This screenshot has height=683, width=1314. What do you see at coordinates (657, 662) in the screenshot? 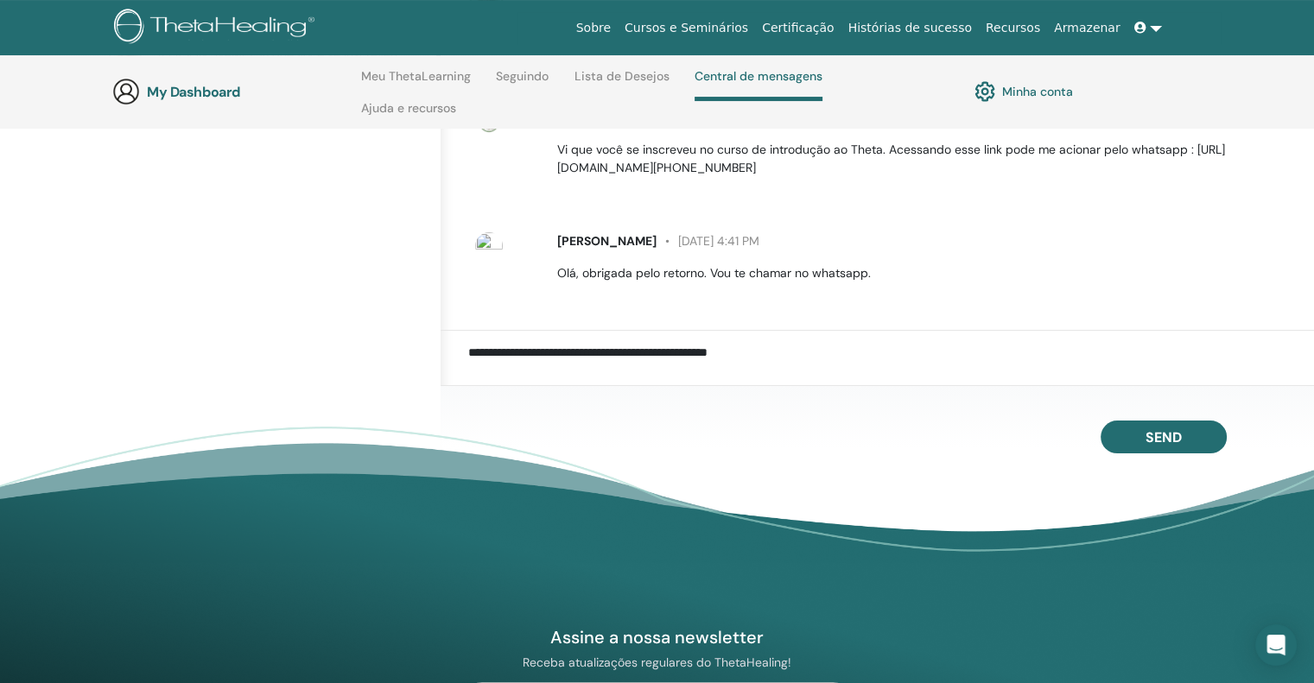
I see `p: Receba atualizações regulares do ThetaHealing!` at bounding box center [657, 662].